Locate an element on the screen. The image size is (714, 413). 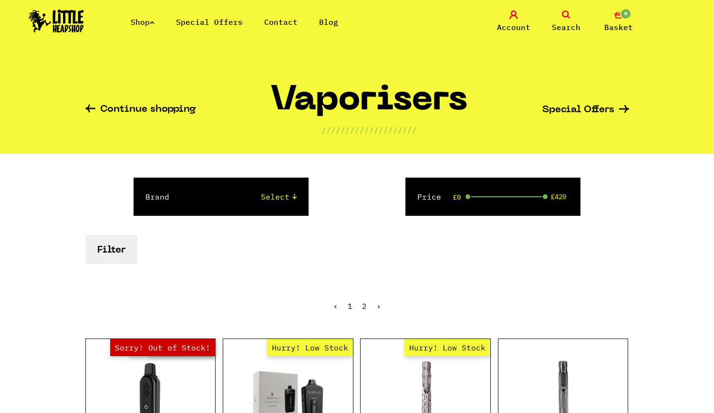
a: Next » is located at coordinates (379, 306).